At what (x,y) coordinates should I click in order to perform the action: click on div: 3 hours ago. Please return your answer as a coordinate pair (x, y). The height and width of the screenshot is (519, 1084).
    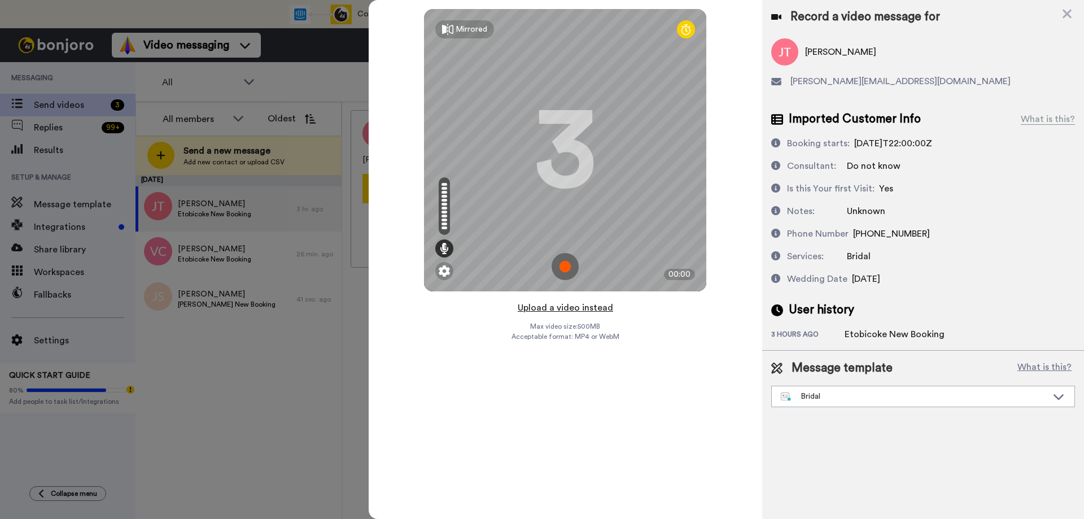
    Looking at the image, I should click on (808, 335).